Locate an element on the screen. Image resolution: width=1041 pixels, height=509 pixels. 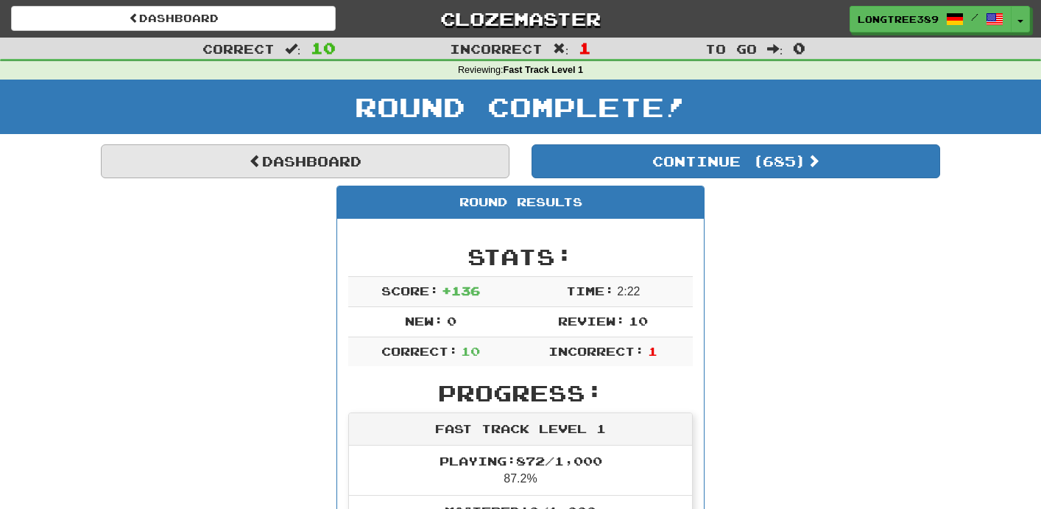
span: Incorrect is located at coordinates (496, 49).